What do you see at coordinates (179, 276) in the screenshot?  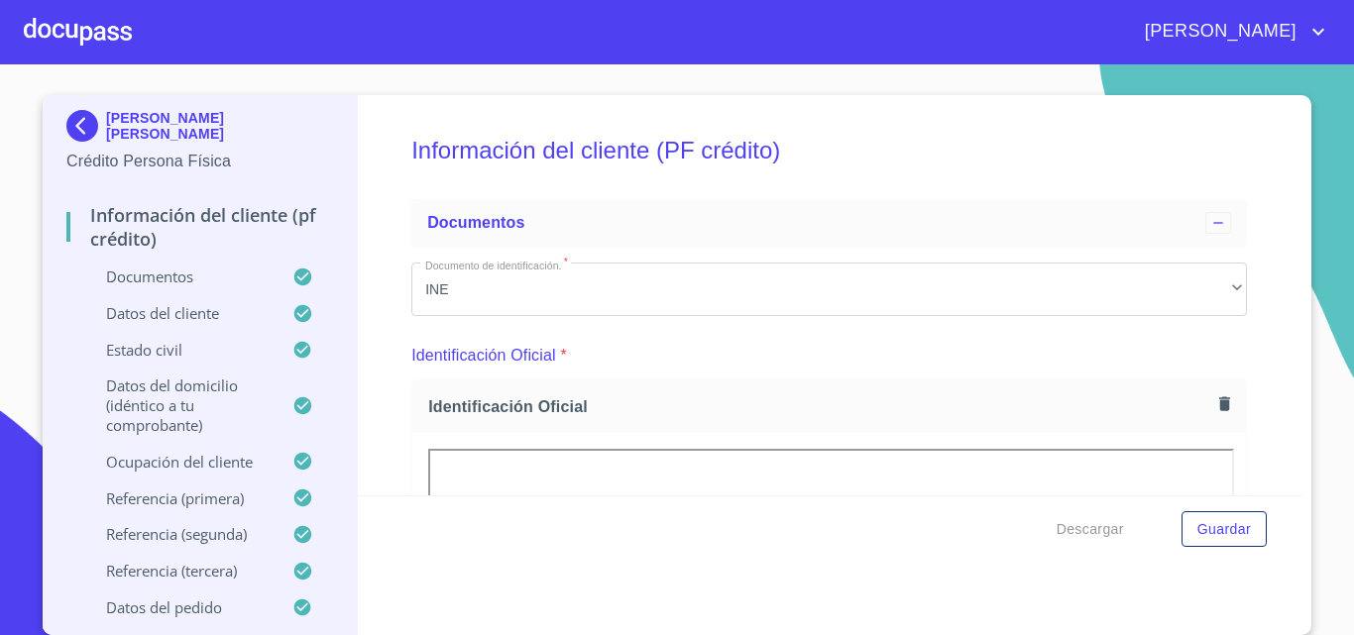 I see `p: Documentos` at bounding box center [179, 276].